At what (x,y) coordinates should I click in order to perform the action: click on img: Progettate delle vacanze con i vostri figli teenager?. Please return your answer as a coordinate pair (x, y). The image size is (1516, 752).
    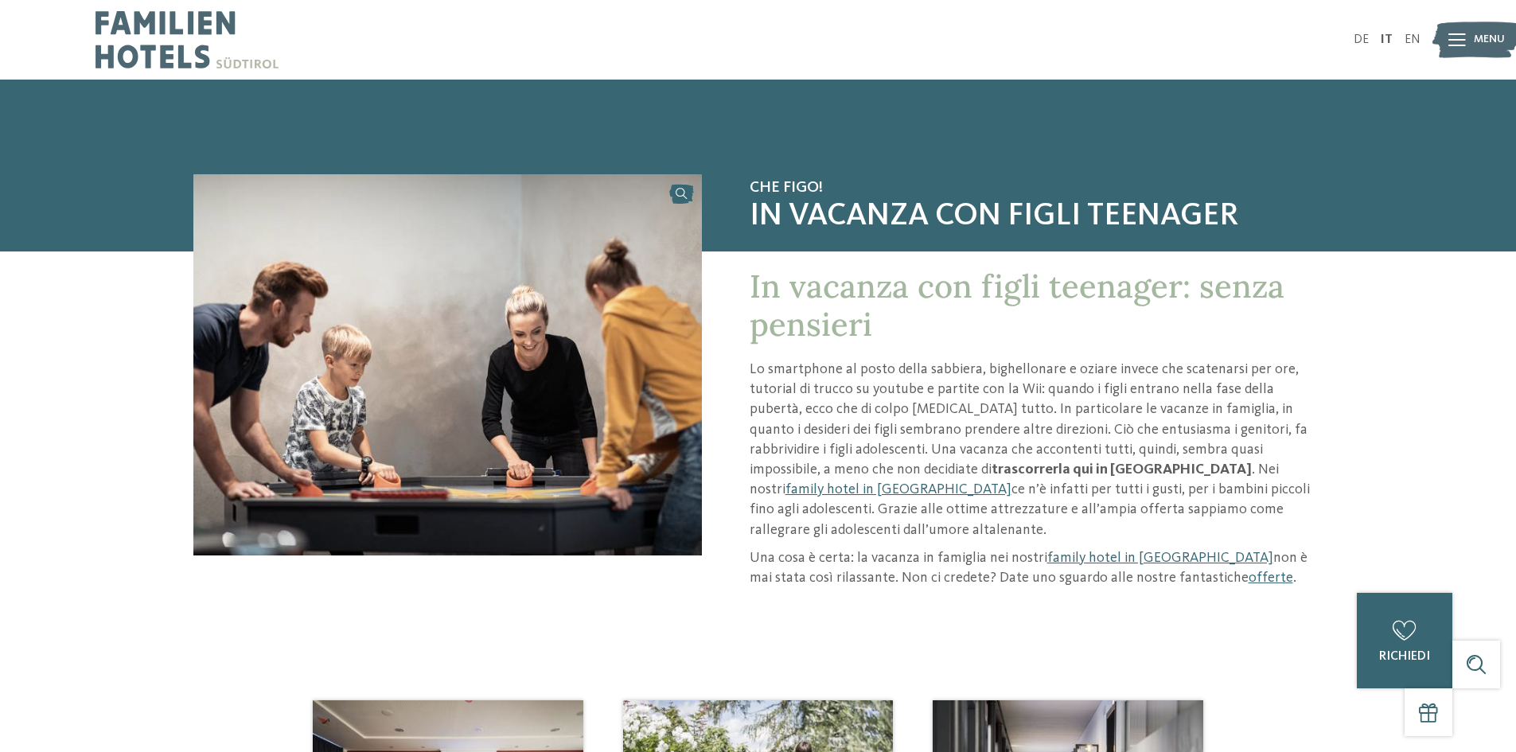
    Looking at the image, I should click on (447, 365).